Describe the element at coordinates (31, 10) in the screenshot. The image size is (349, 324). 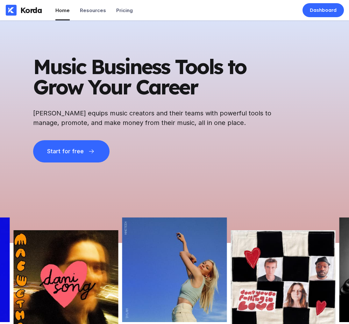
I see `div: Korda` at that location.